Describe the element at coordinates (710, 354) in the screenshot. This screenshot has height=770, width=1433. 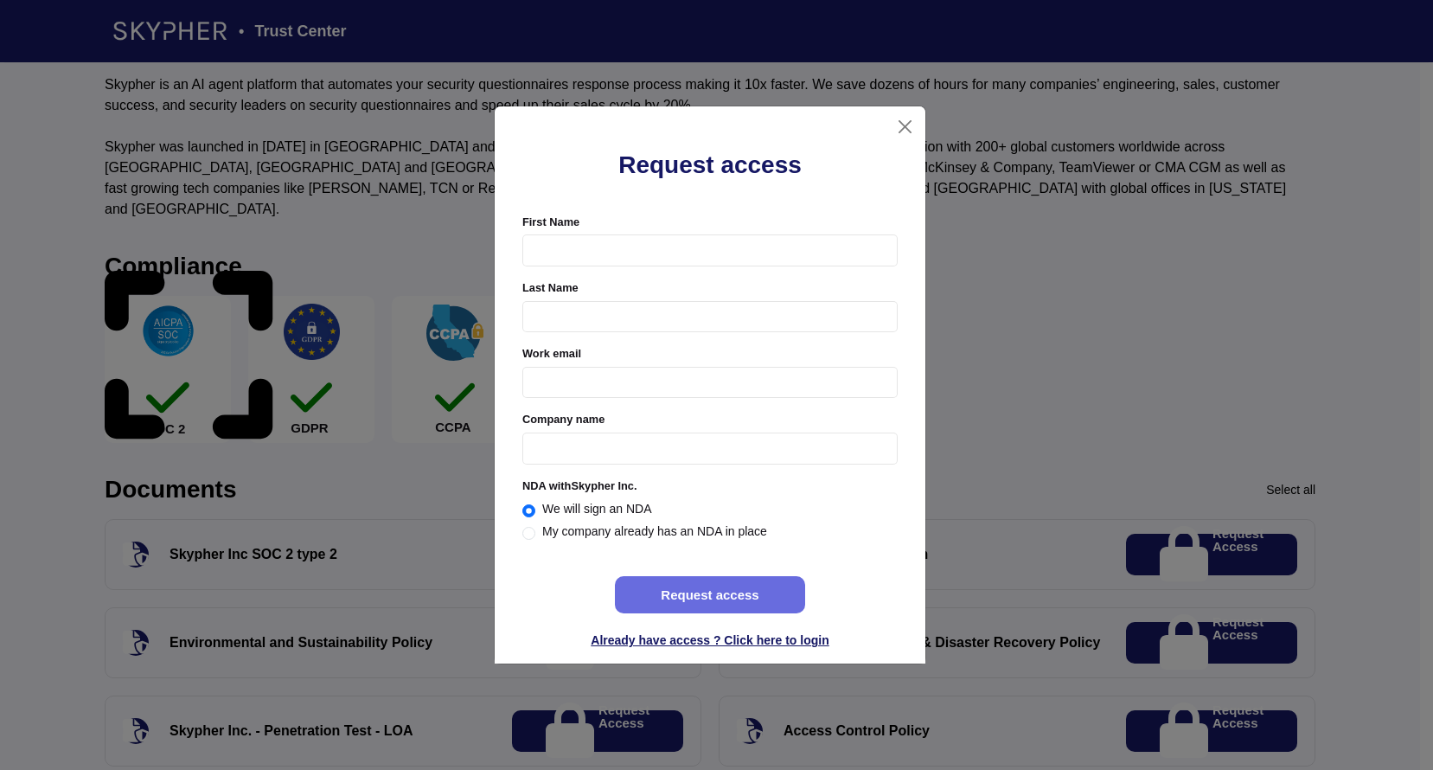
I see `label: Work email` at that location.